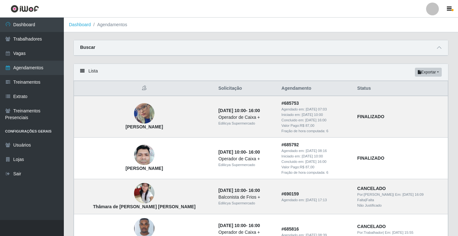 The image size is (458, 236). What do you see at coordinates (315, 88) in the screenshot?
I see `th: Agendamento` at bounding box center [315, 88].